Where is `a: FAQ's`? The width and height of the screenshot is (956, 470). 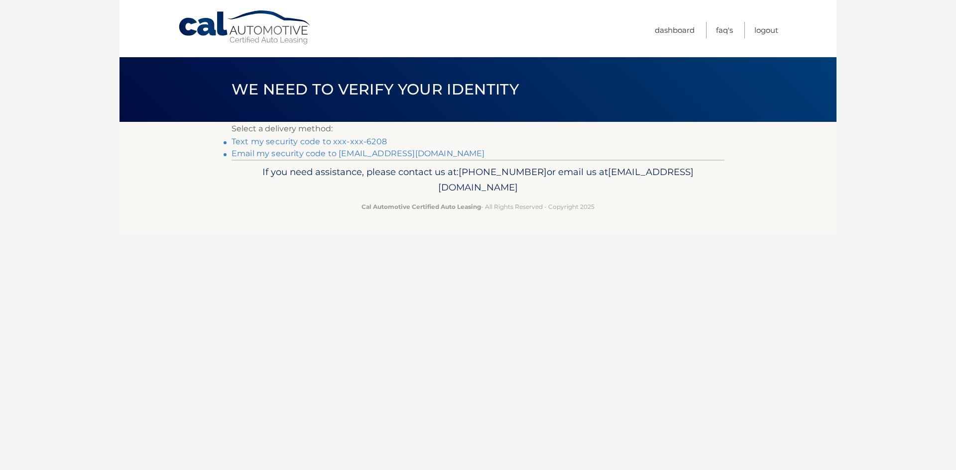
a: FAQ's is located at coordinates (724, 30).